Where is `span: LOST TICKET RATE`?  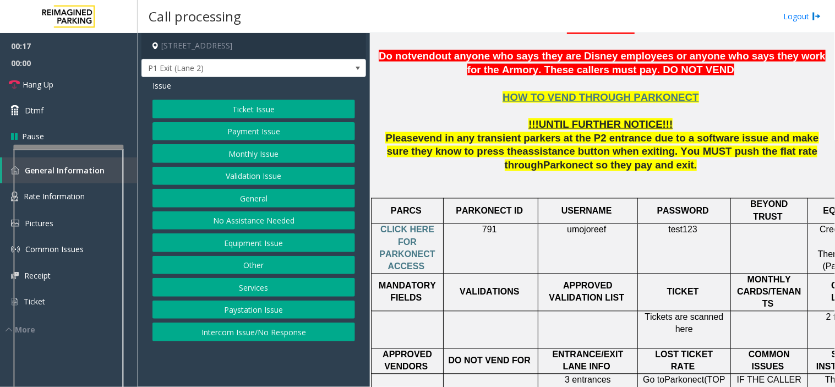 span: LOST TICKET RATE is located at coordinates (684, 360).